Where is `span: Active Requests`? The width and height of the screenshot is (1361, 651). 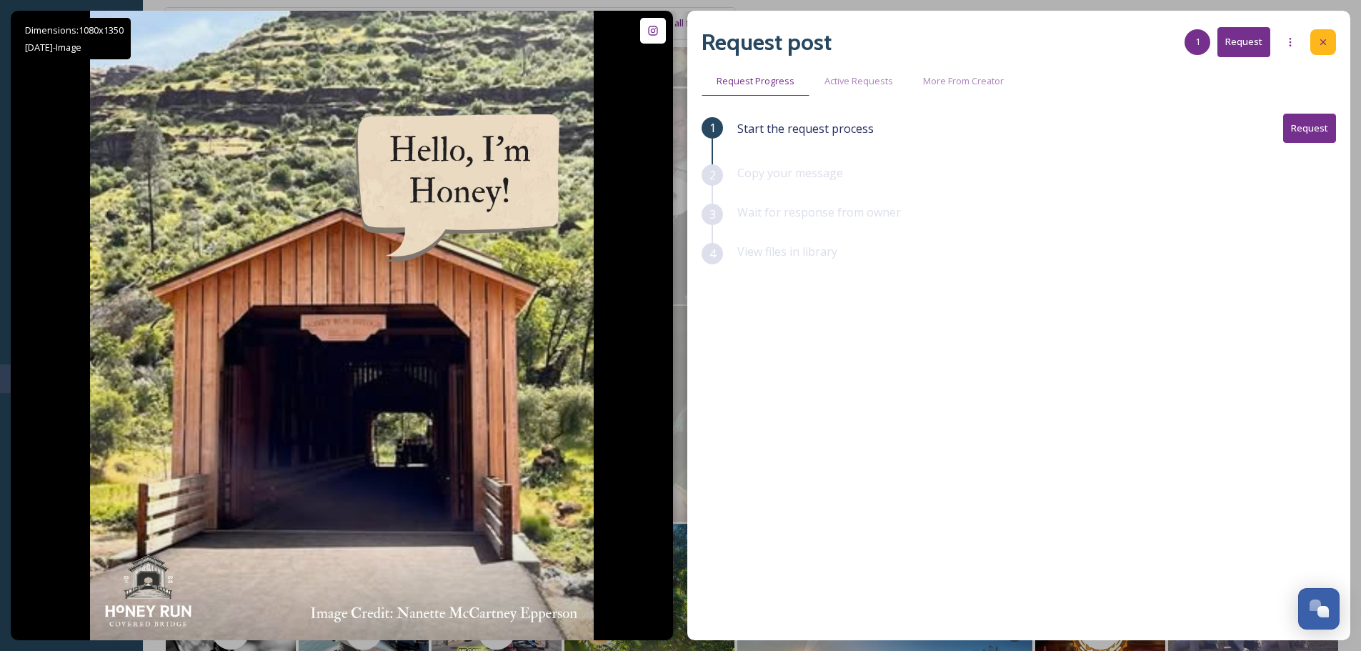 span: Active Requests is located at coordinates (859, 81).